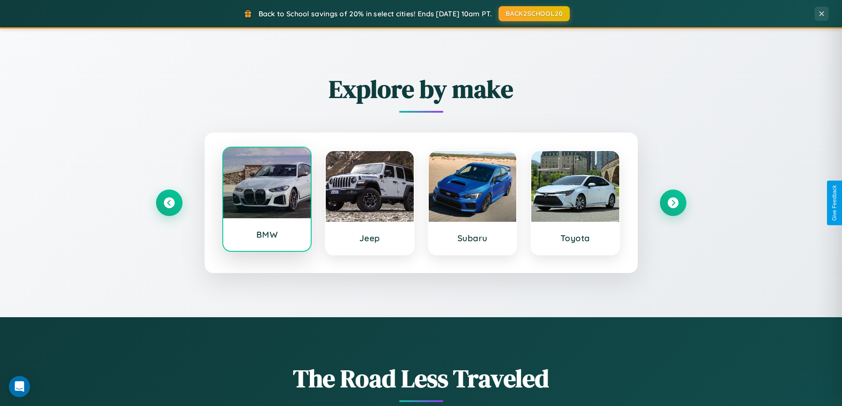  I want to click on h3: Jeep, so click(370, 238).